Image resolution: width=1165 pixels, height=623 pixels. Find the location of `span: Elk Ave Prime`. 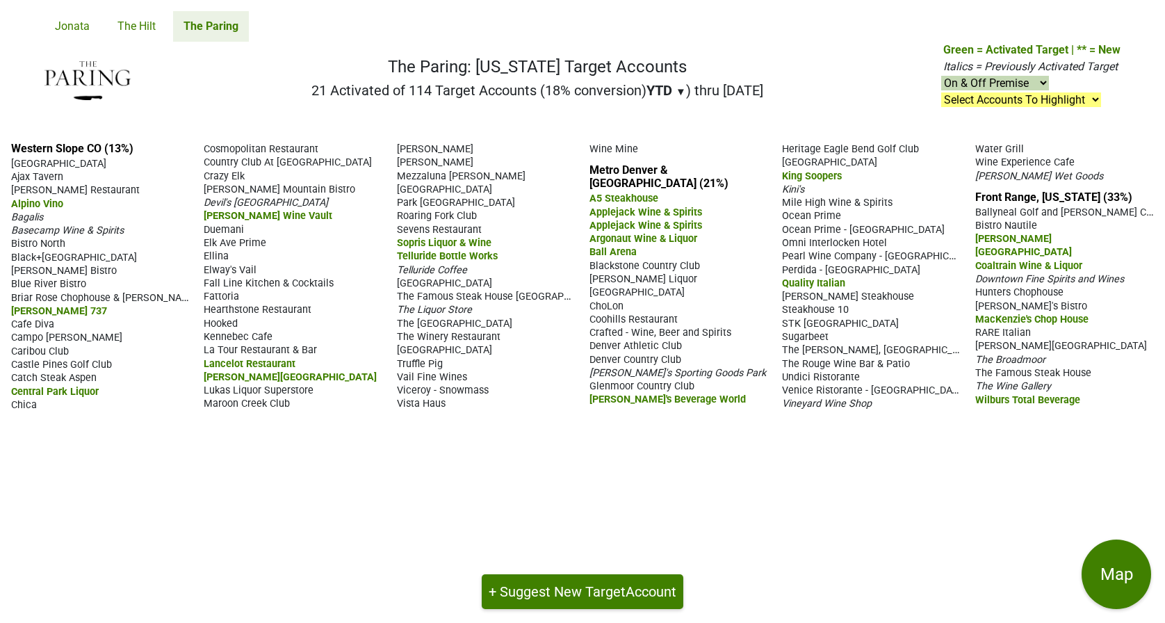

span: Elk Ave Prime is located at coordinates (235, 243).